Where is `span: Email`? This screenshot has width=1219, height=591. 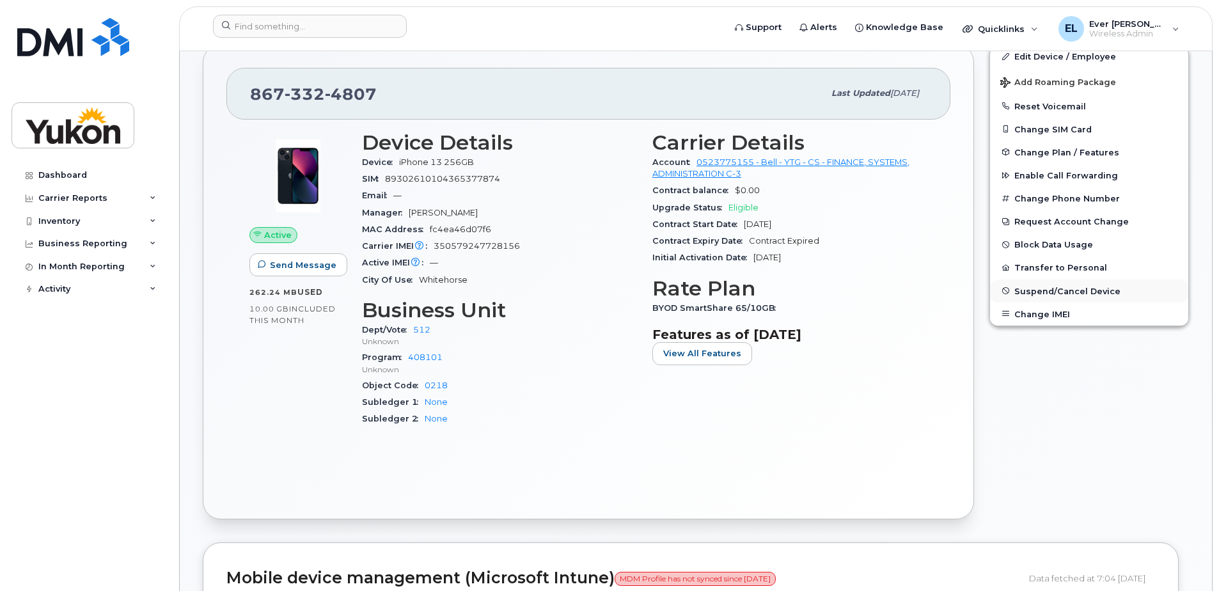
span: Email is located at coordinates (377, 195).